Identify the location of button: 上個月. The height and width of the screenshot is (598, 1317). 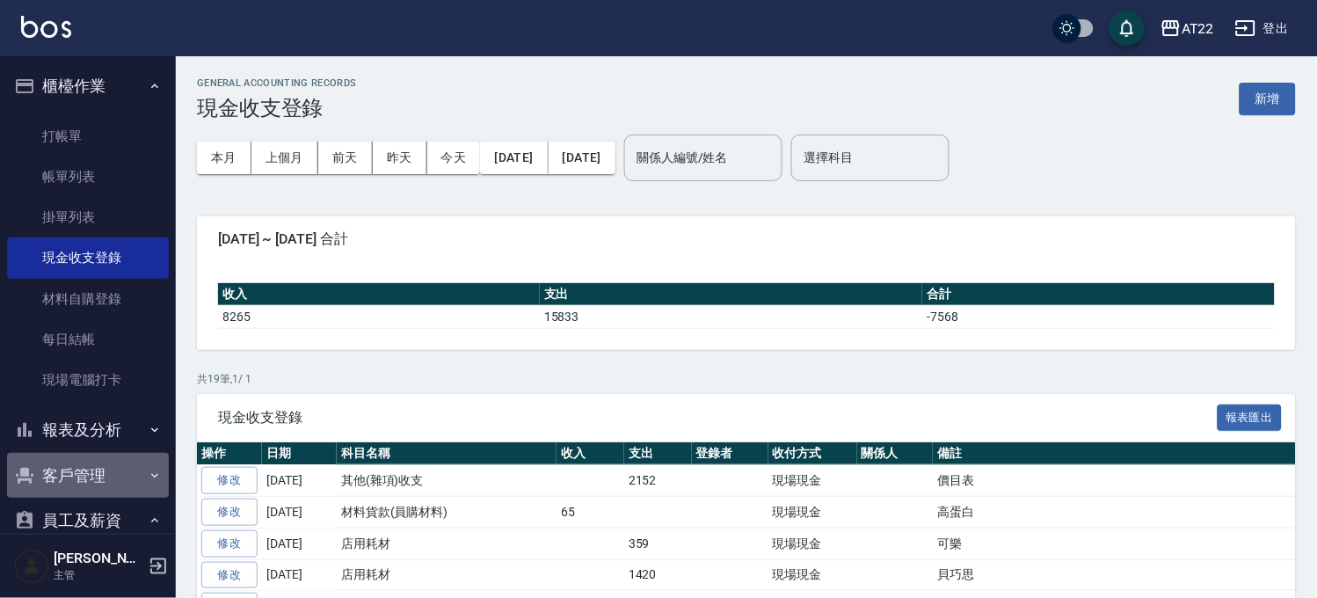
(285, 157).